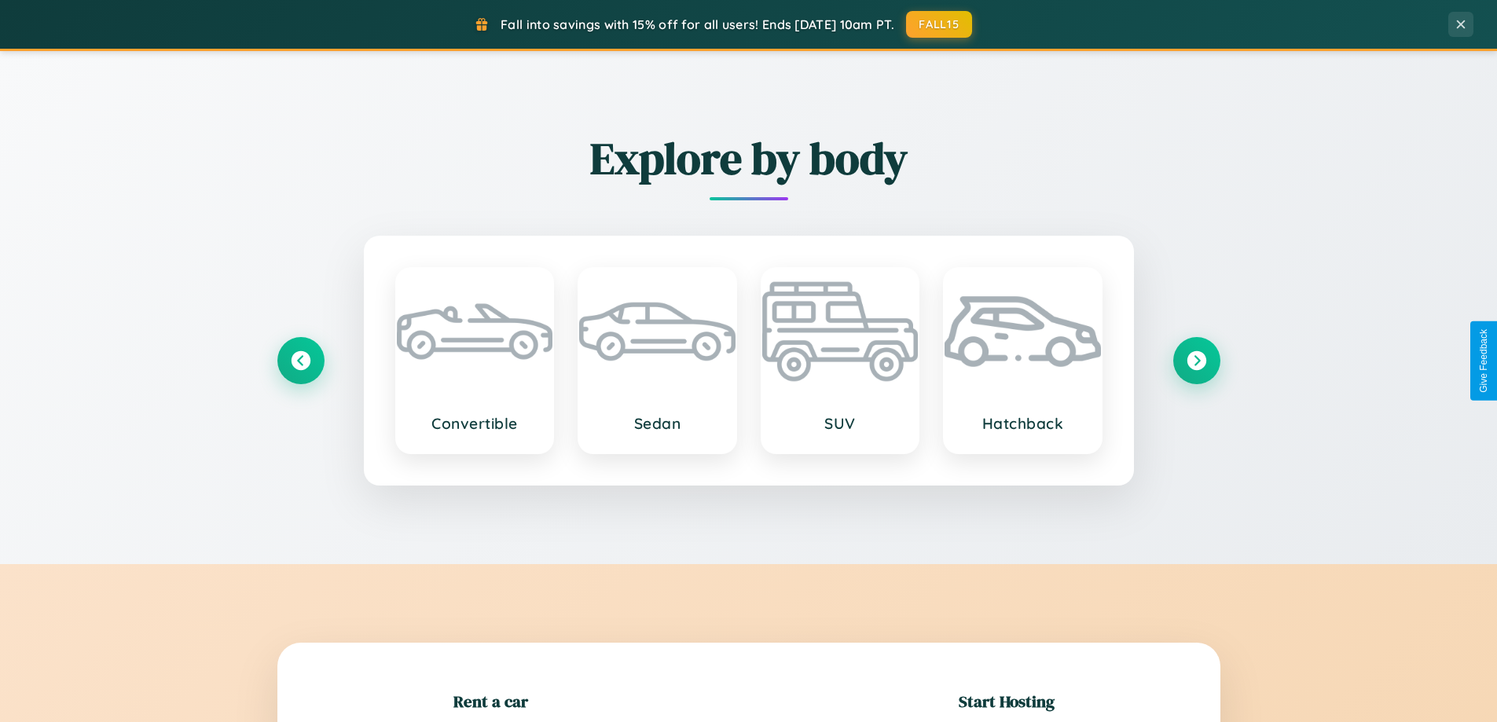 The height and width of the screenshot is (722, 1497). What do you see at coordinates (1007, 701) in the screenshot?
I see `h2: Start Hosting` at bounding box center [1007, 701].